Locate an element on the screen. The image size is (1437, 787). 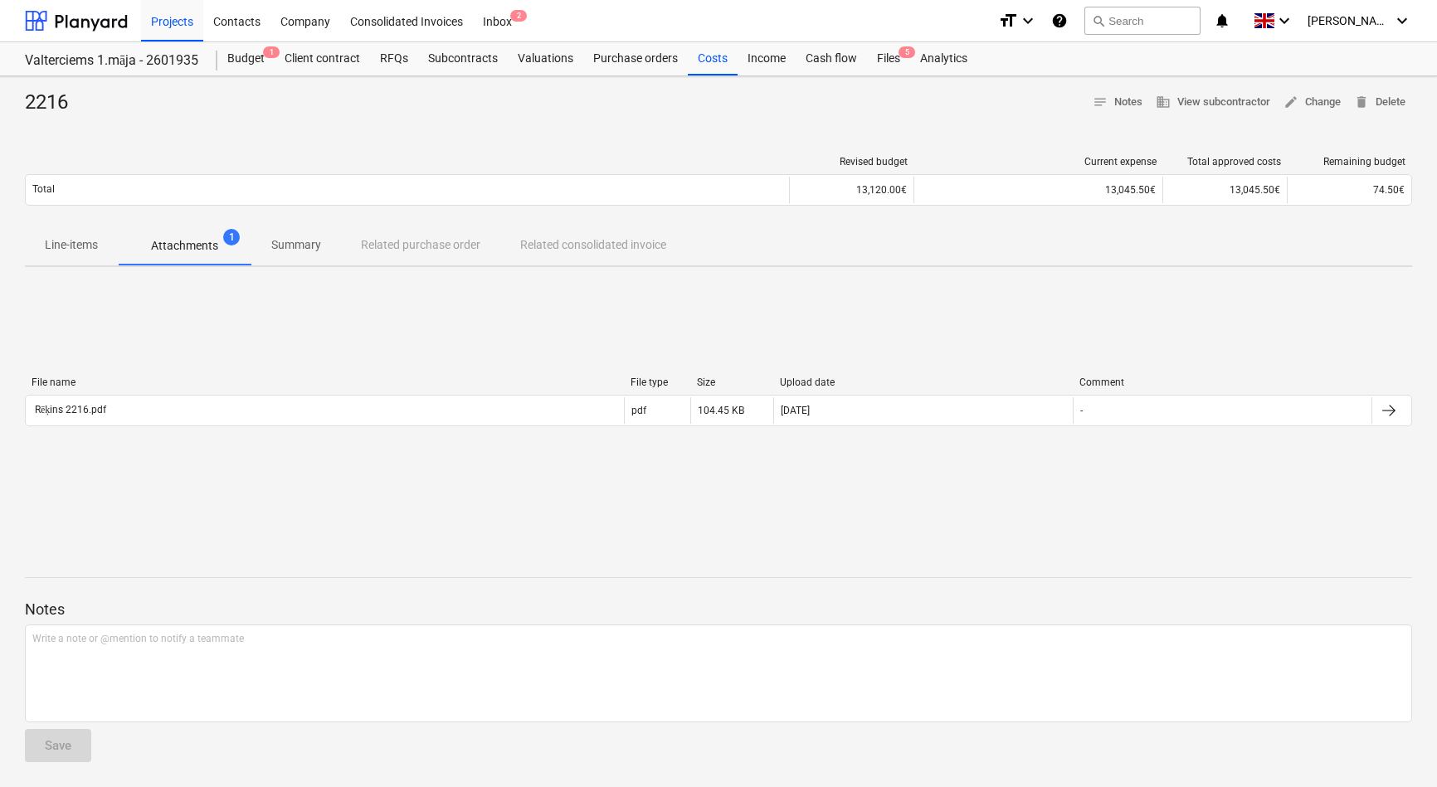
span: delete is located at coordinates (1361, 102).